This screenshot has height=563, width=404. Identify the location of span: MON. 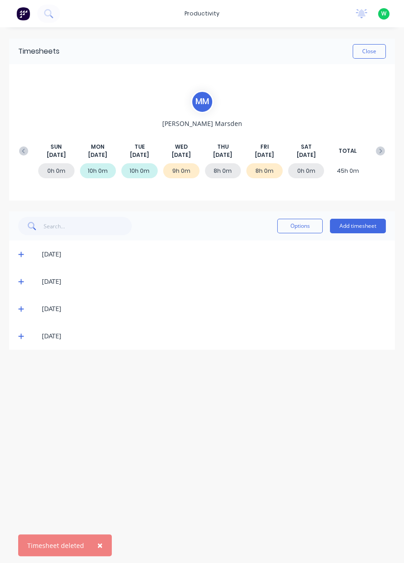
(98, 147).